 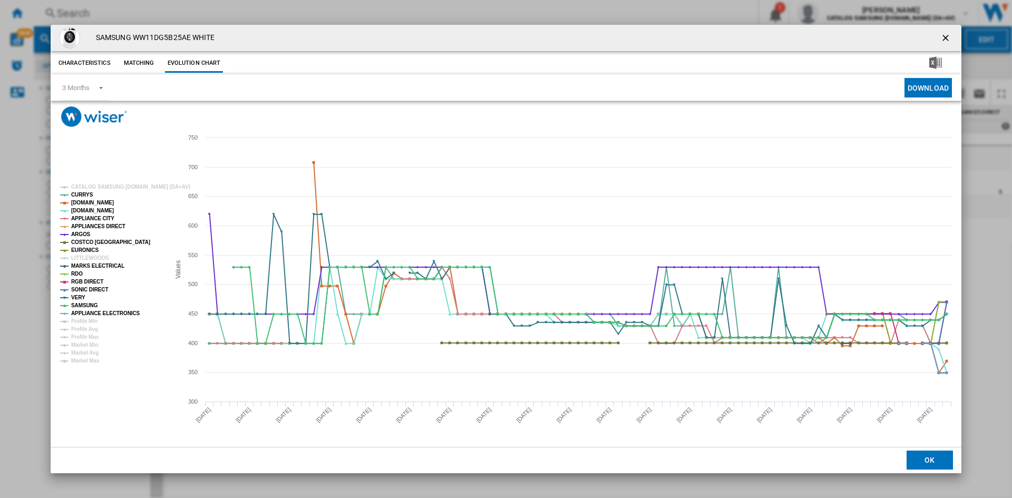 What do you see at coordinates (94, 116) in the screenshot?
I see `img: logo_wiser_300x94.png` at bounding box center [94, 116].